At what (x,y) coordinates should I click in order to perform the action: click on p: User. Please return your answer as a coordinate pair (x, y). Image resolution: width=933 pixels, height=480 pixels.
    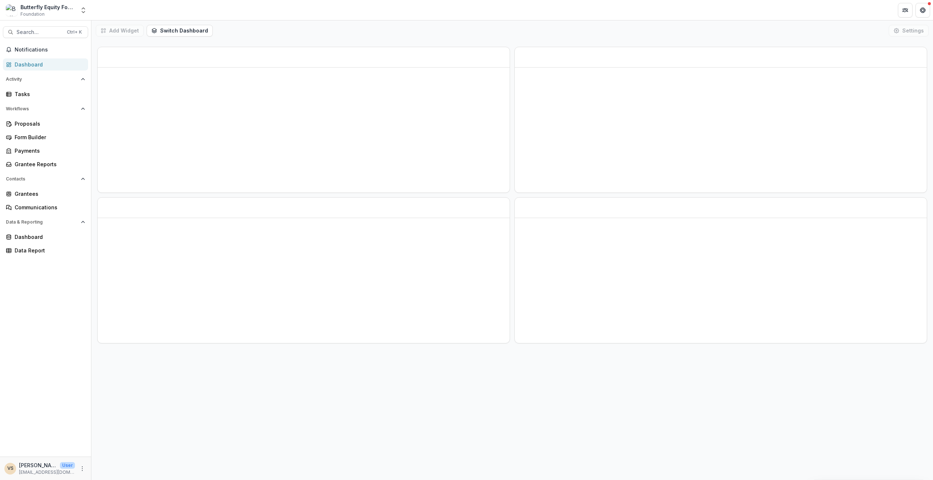
    Looking at the image, I should click on (67, 466).